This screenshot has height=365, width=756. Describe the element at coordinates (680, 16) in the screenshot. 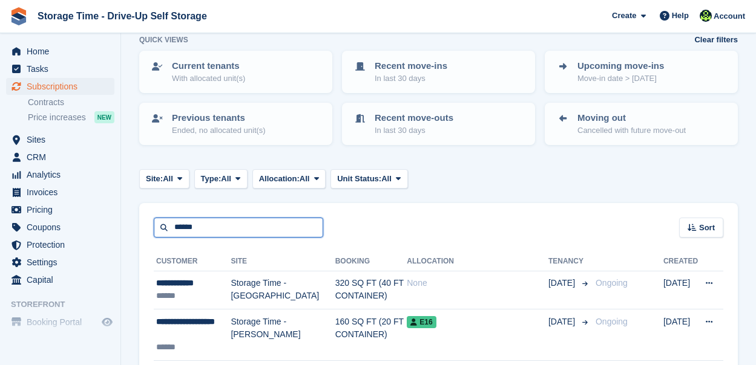

I see `span: Help` at that location.